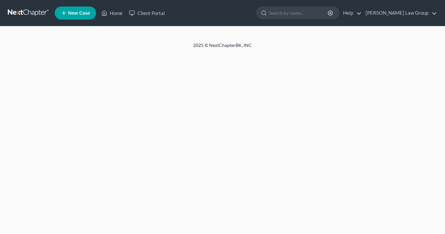  What do you see at coordinates (299, 13) in the screenshot?
I see `input: Search by name...` at bounding box center [299, 13].